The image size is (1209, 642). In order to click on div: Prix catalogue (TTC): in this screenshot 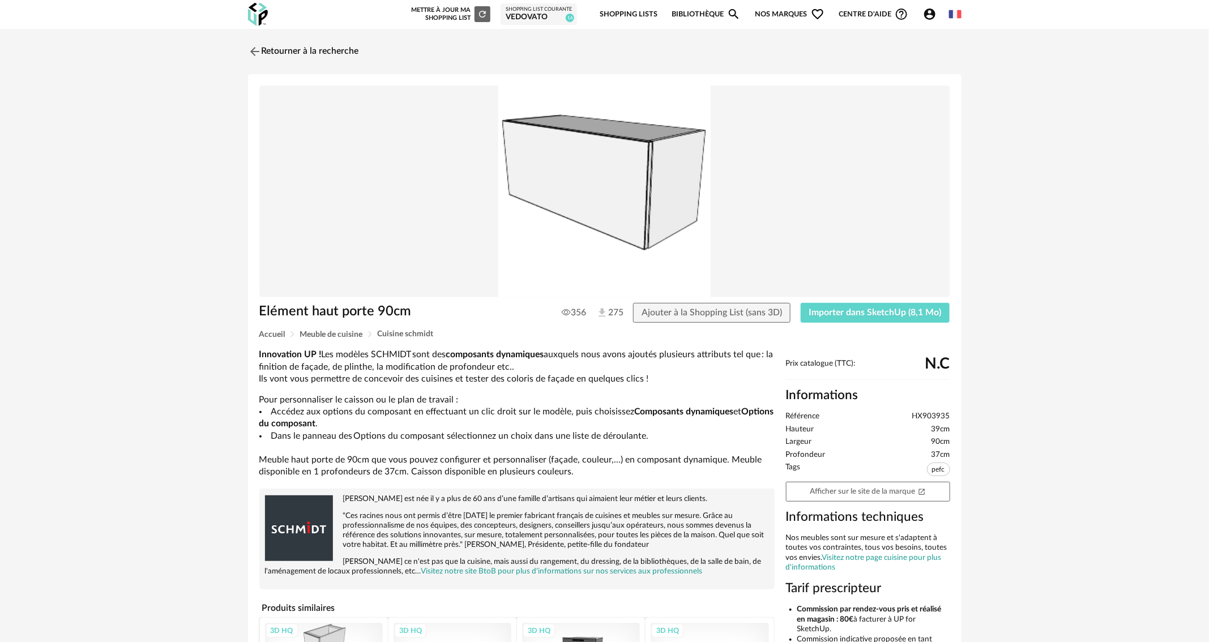, I will do `click(868, 369)`.